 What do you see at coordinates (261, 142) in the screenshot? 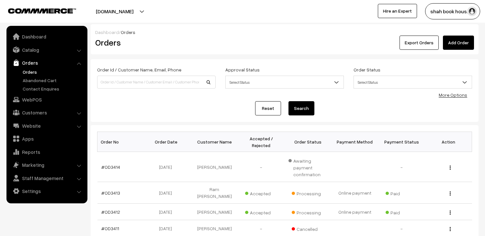
I see `th: Accepted / Rejected` at bounding box center [261, 142].